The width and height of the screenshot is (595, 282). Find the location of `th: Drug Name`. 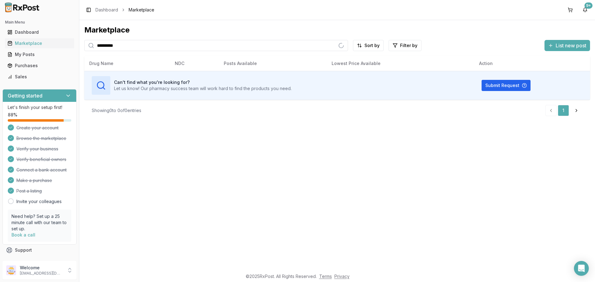

th: Drug Name is located at coordinates (127, 63).